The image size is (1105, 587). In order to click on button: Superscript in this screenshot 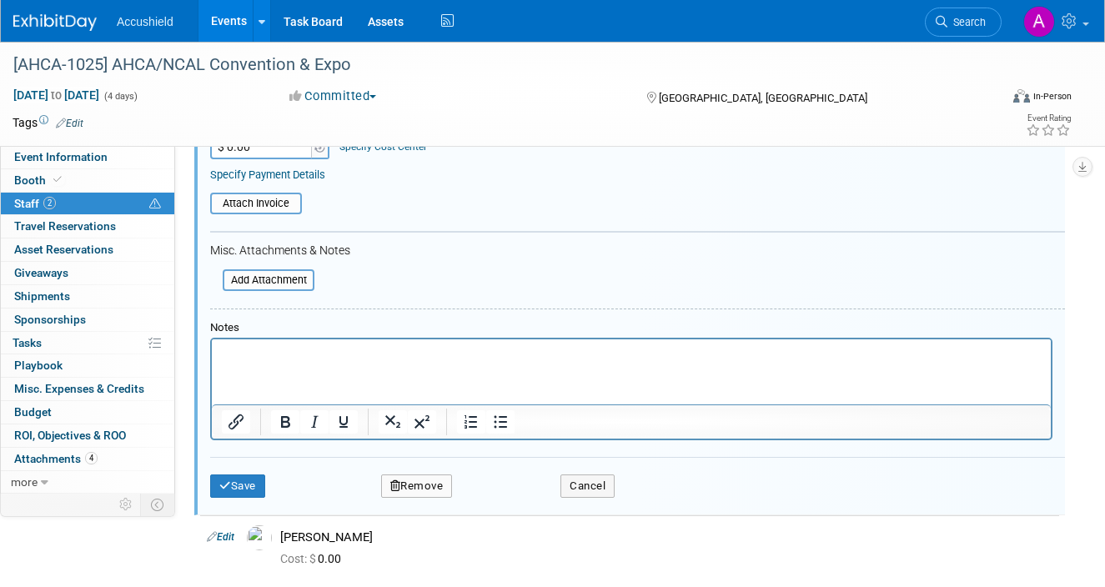, I will do `click(422, 422)`.